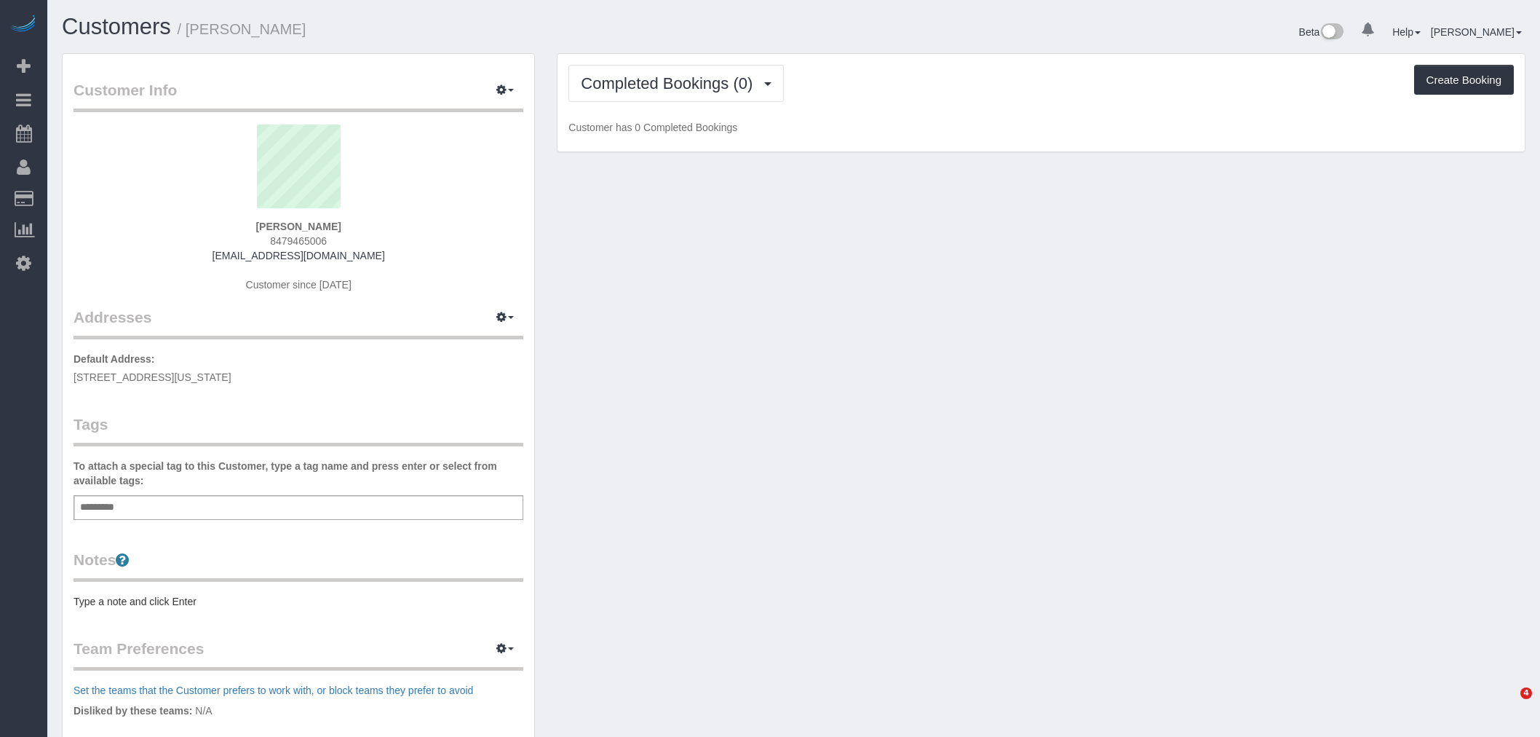  I want to click on label: Disliked by these teams:, so click(132, 711).